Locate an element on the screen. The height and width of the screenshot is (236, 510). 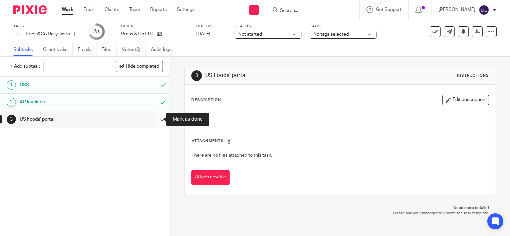
button: + Add subtask is located at coordinates (25, 66).